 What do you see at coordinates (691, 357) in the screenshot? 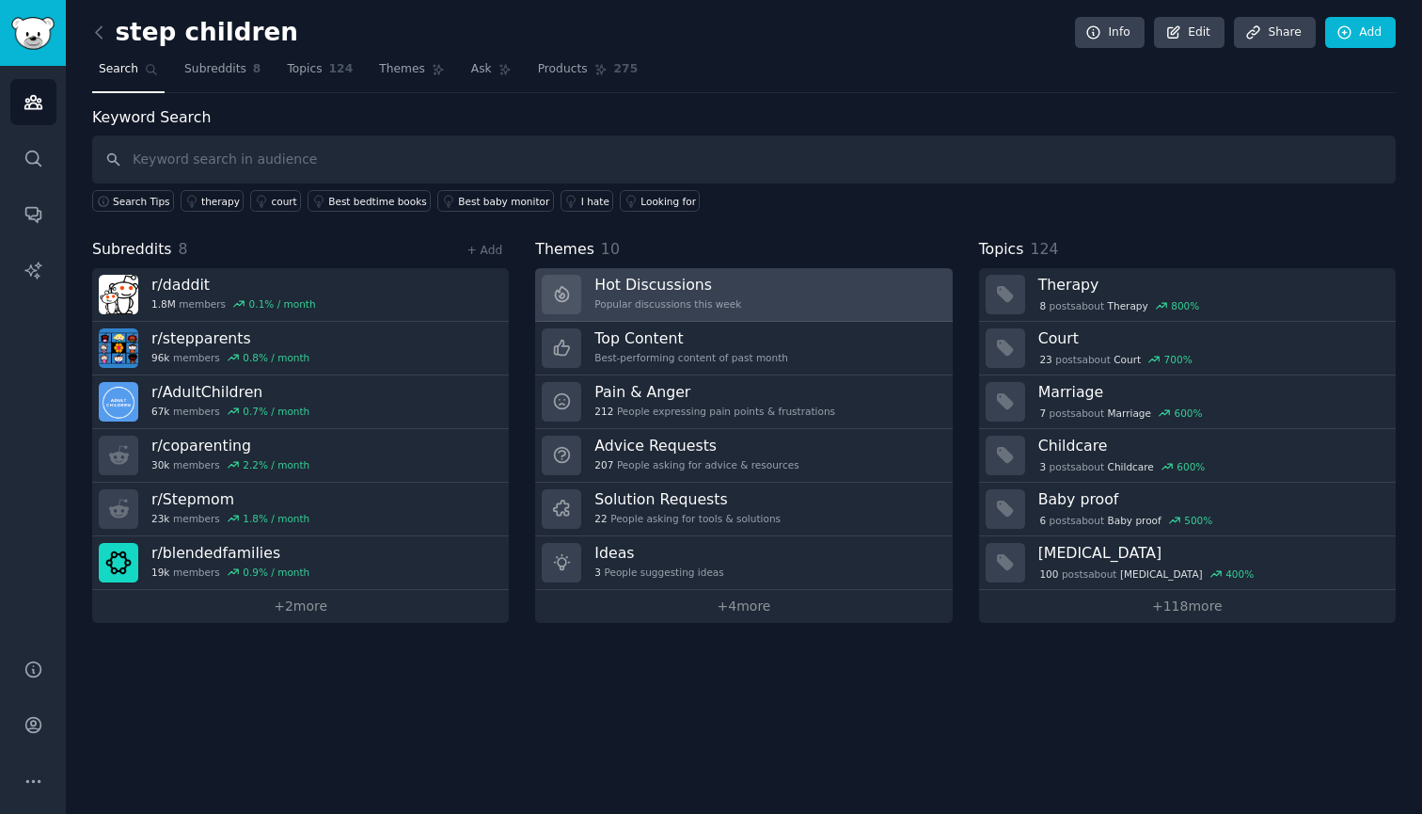
I see `div: Best-performing content of past month` at bounding box center [691, 357].